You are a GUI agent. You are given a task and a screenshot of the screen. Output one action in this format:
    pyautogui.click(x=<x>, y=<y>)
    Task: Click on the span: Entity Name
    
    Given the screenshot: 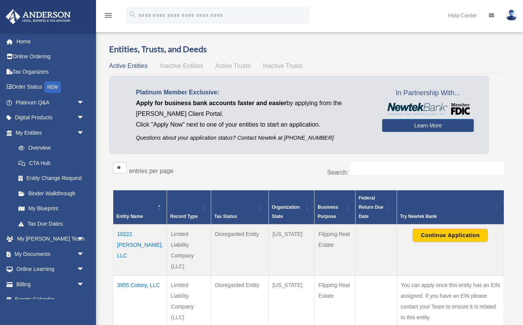 What is the action you would take?
    pyautogui.click(x=129, y=217)
    